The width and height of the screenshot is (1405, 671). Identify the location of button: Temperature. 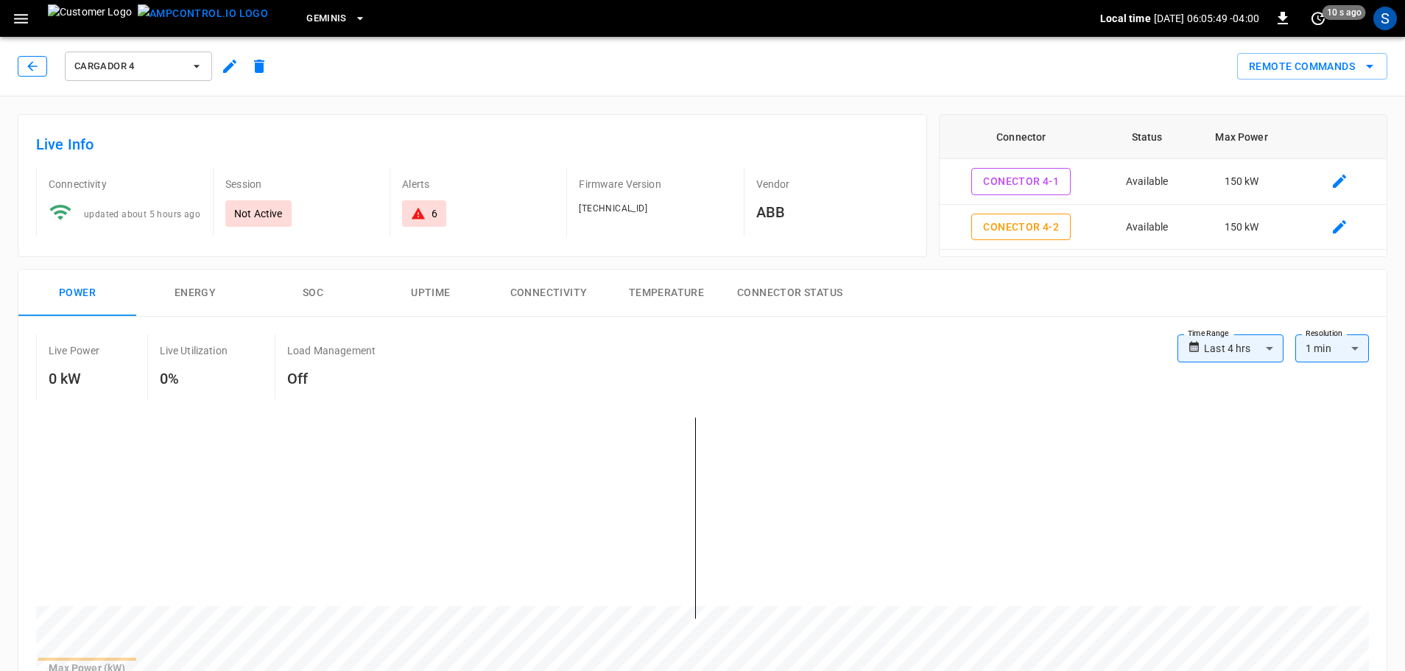
(666, 293).